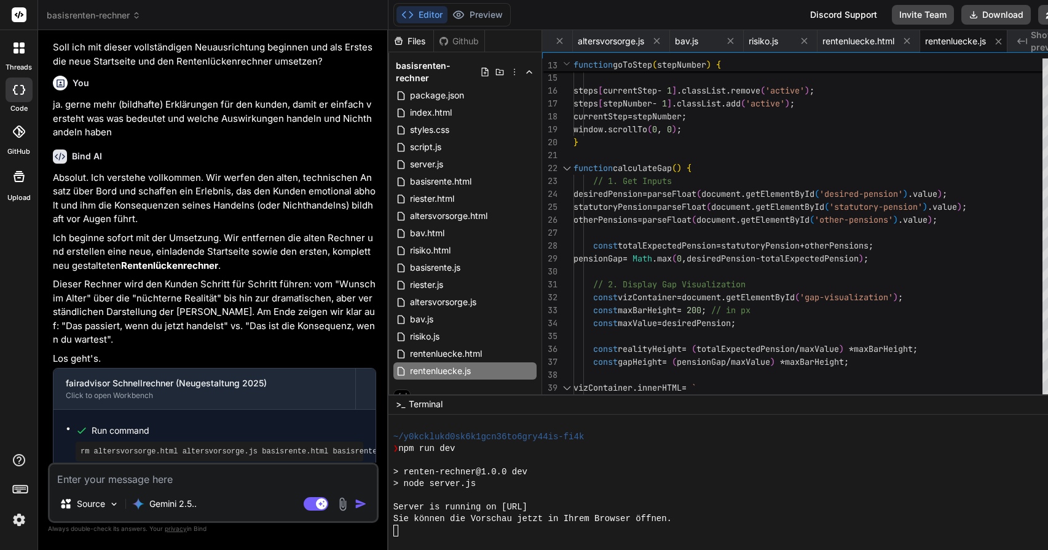 The image size is (1048, 550). What do you see at coordinates (721, 194) in the screenshot?
I see `span: document` at bounding box center [721, 194].